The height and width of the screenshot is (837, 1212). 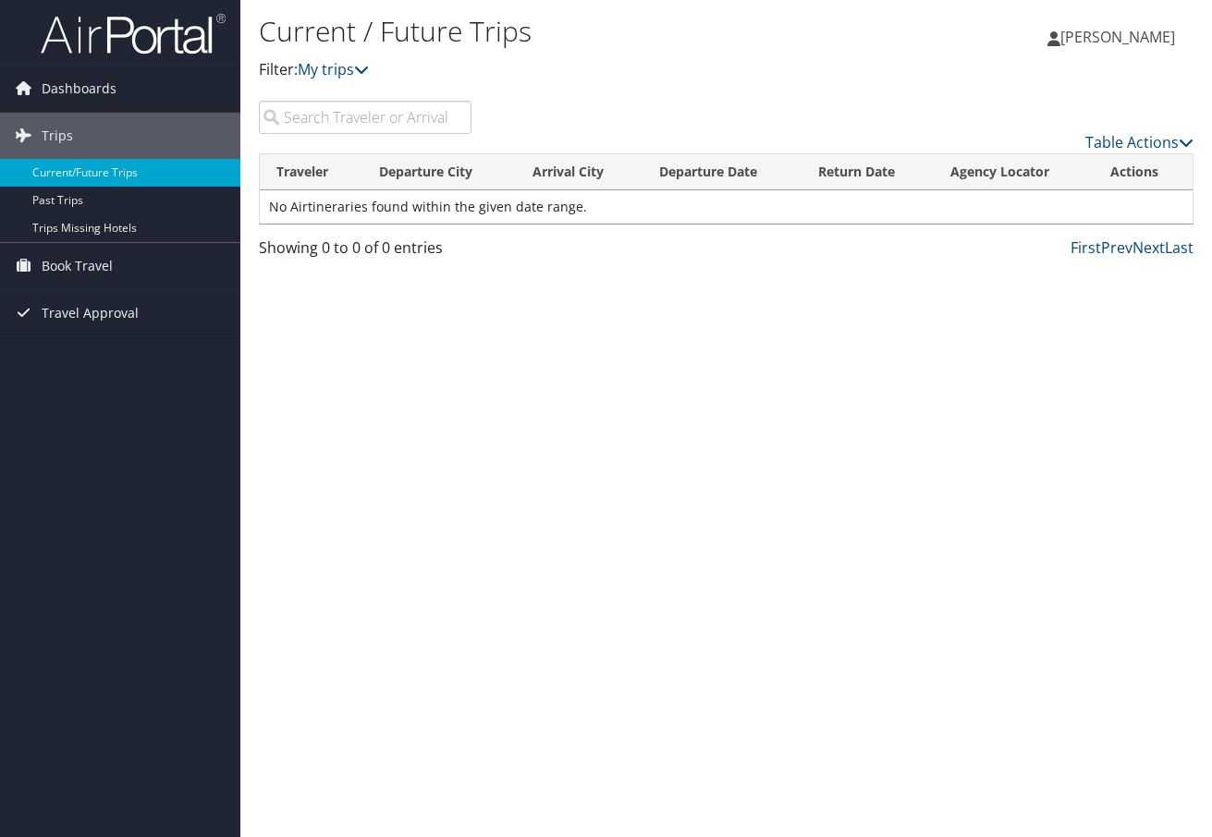 What do you see at coordinates (79, 89) in the screenshot?
I see `span: Dashboards` at bounding box center [79, 89].